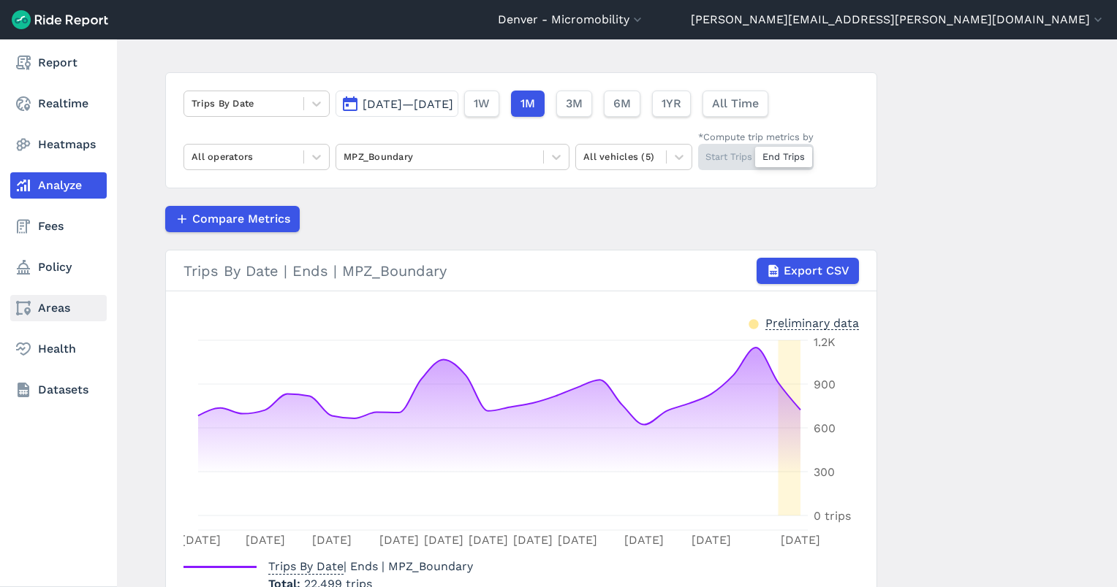 The image size is (1117, 587). I want to click on button: All Time, so click(735, 104).